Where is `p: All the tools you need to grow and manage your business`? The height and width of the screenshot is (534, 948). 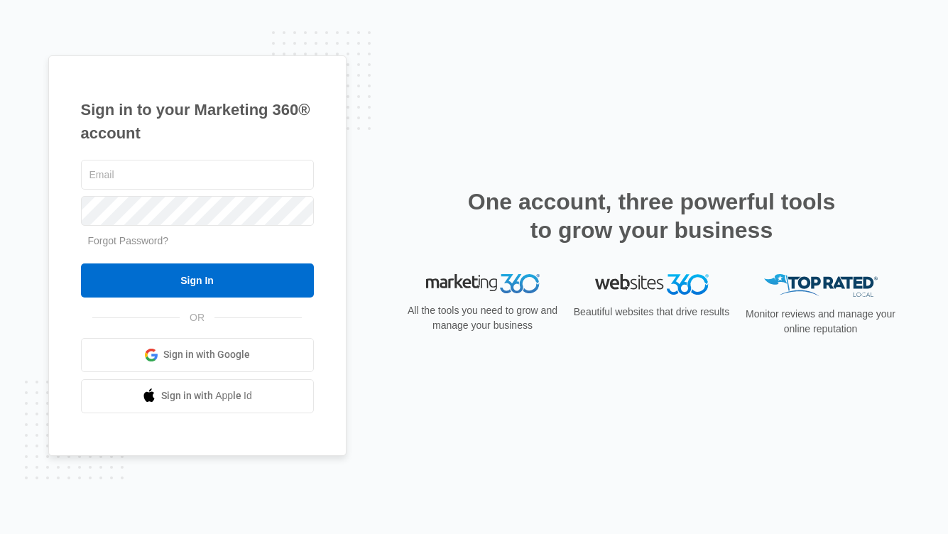
p: All the tools you need to grow and manage your business is located at coordinates (483, 318).